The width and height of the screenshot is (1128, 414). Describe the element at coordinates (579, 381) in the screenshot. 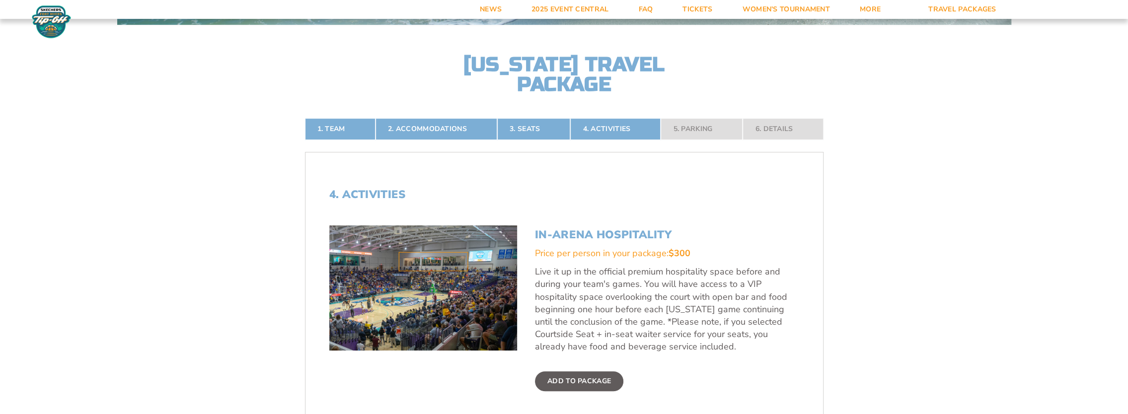

I see `label: Add To Package` at that location.